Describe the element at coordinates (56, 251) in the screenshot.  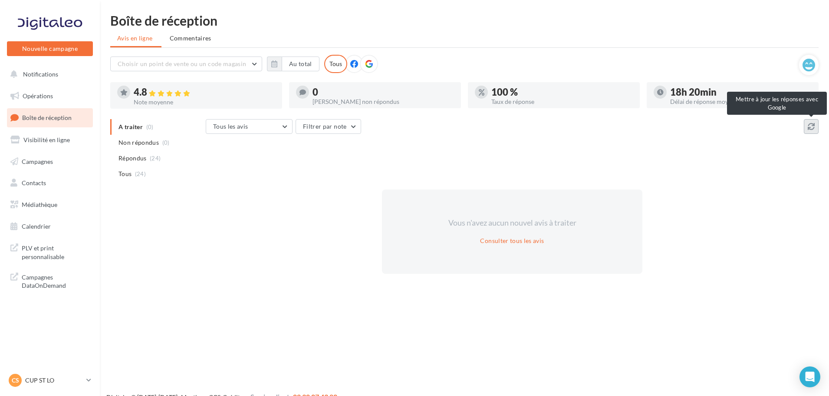
I see `span: PLV et print personnalisable` at that location.